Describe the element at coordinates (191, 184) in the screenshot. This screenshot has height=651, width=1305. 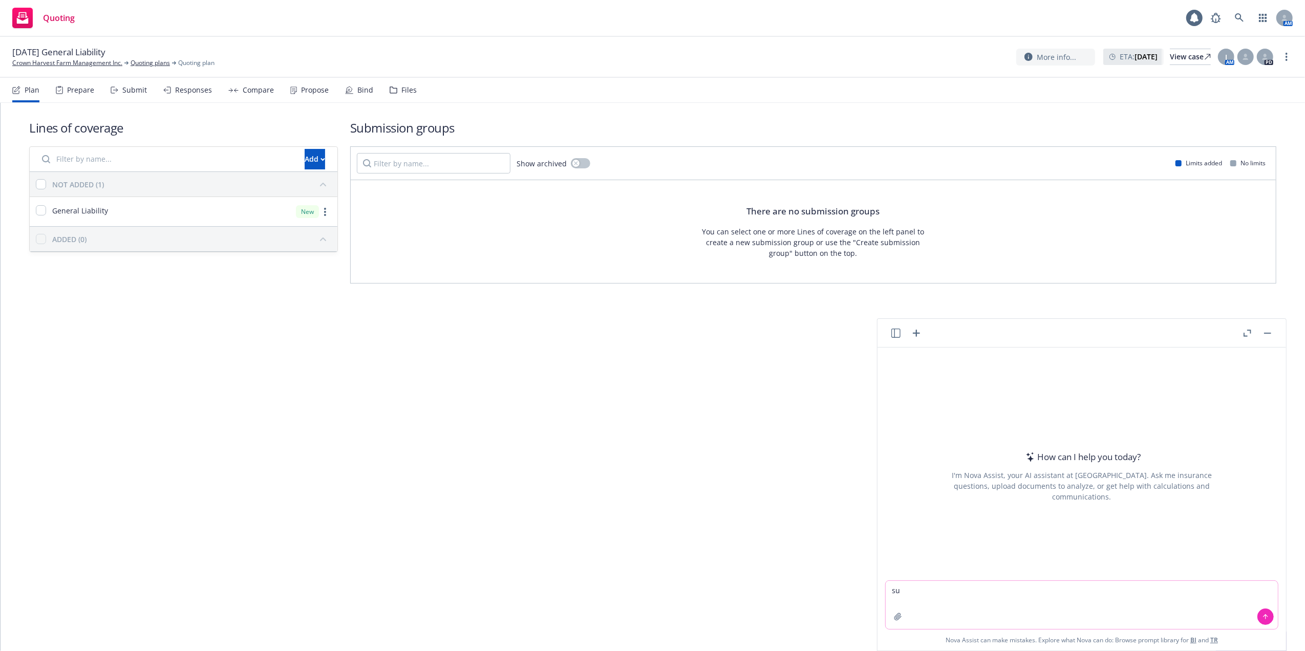
I see `button: NOT ADDED (1)` at that location.